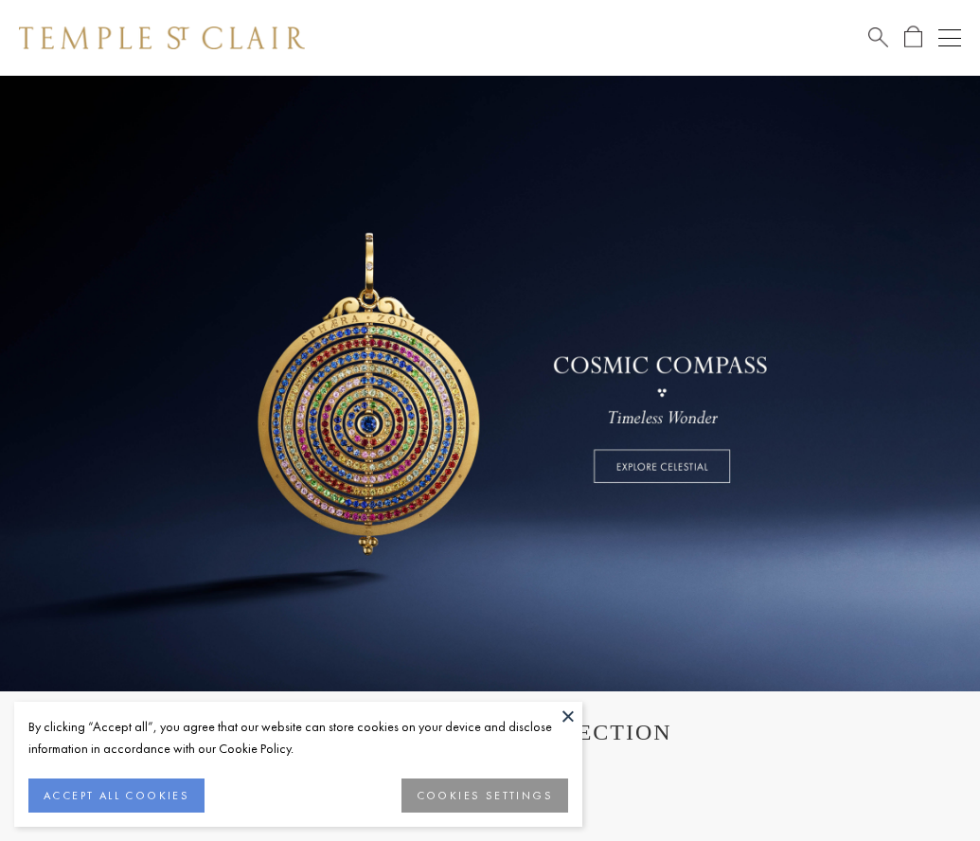 The height and width of the screenshot is (841, 980). What do you see at coordinates (162, 38) in the screenshot?
I see `img: Temple St. Clair` at bounding box center [162, 38].